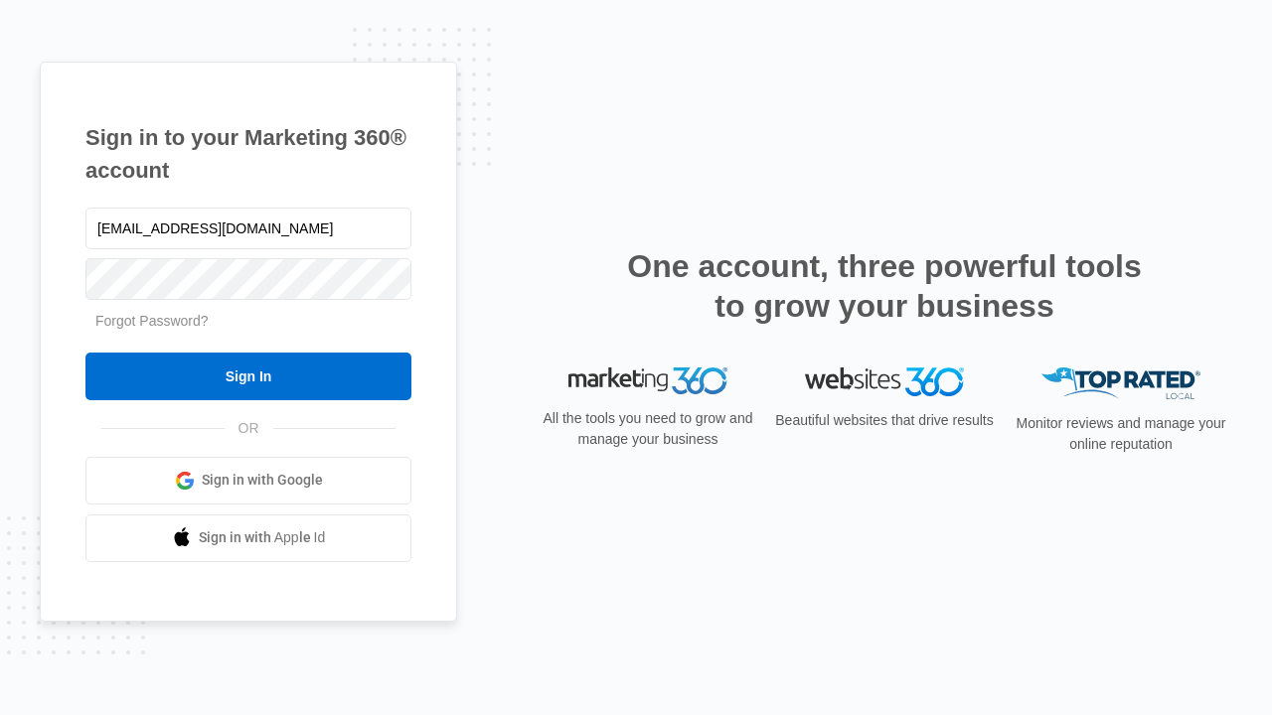 The image size is (1272, 715). Describe the element at coordinates (262, 480) in the screenshot. I see `span: Sign in with Google` at that location.